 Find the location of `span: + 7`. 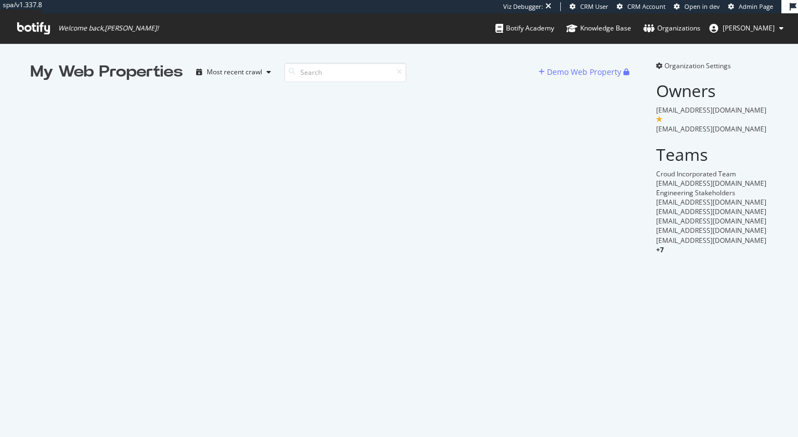

span: + 7 is located at coordinates (660, 250).